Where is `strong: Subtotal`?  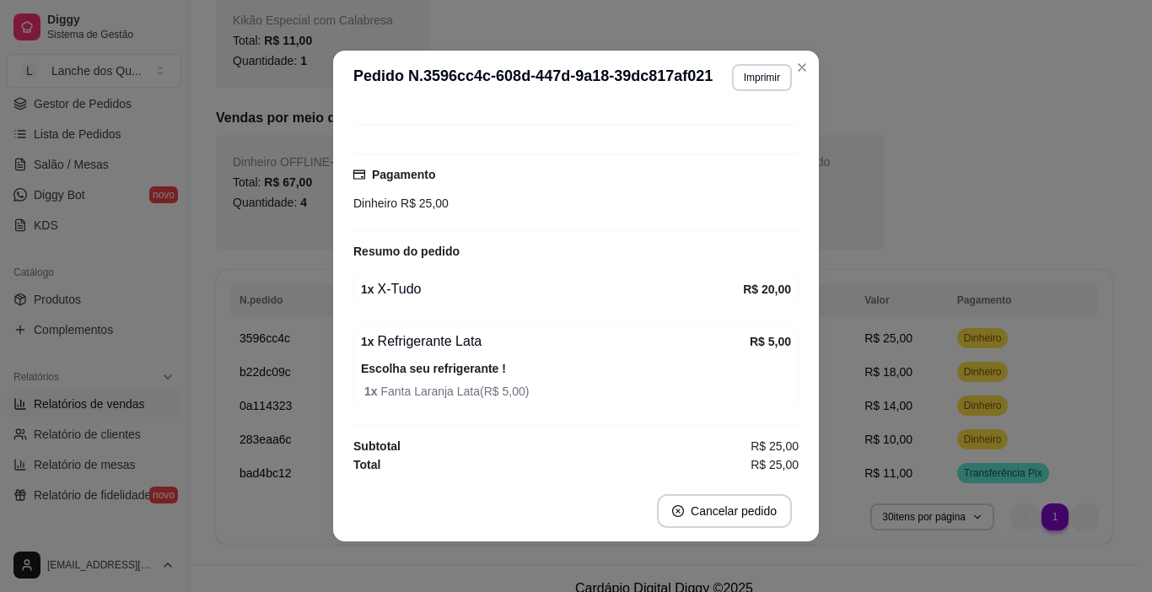 strong: Subtotal is located at coordinates (377, 446).